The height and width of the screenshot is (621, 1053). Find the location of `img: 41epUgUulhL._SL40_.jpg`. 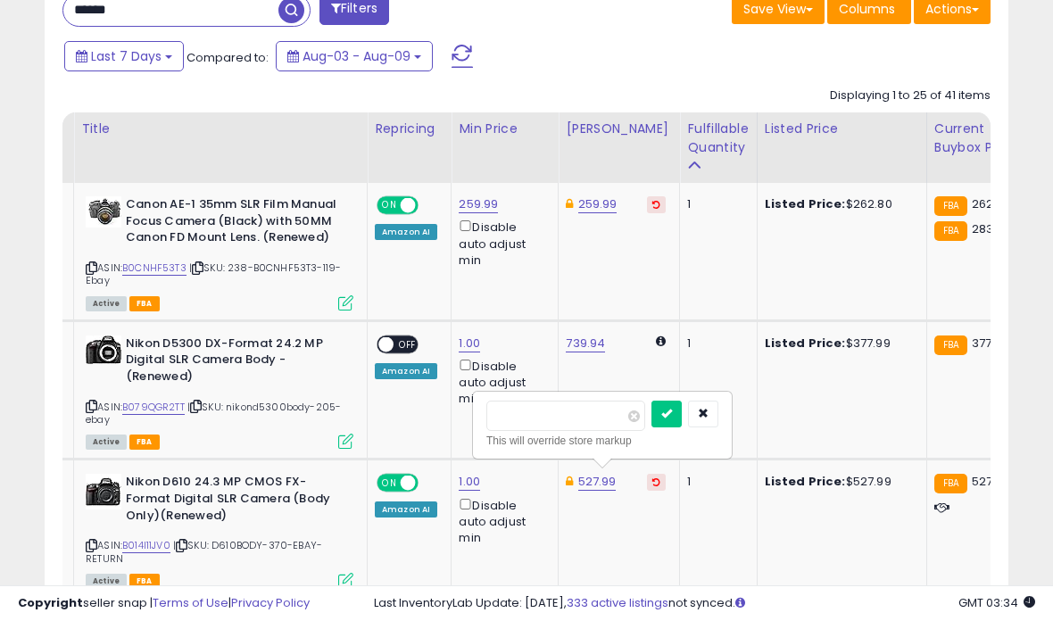

img: 41epUgUulhL._SL40_.jpg is located at coordinates (103, 350).